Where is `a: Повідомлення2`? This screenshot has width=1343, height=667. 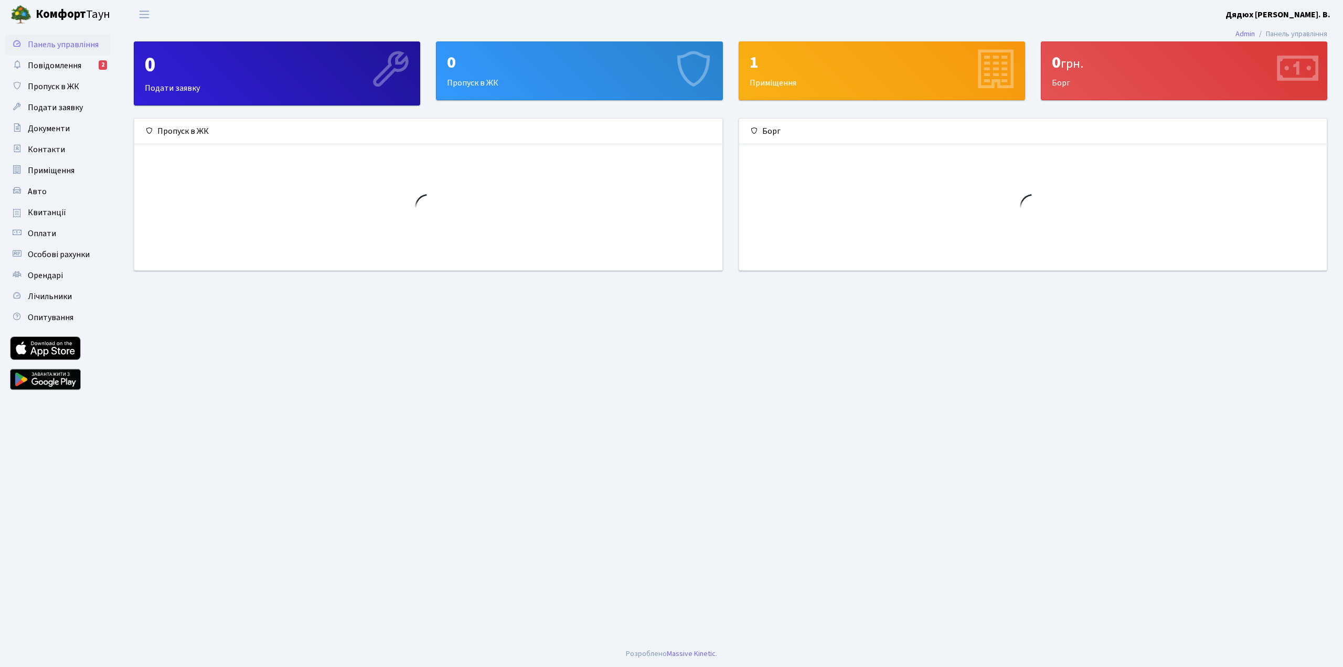 a: Повідомлення2 is located at coordinates (58, 66).